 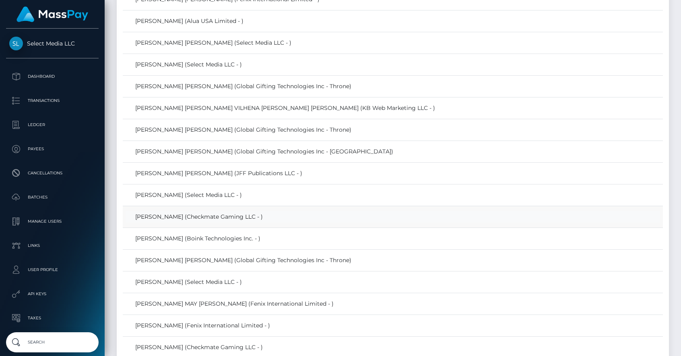 What do you see at coordinates (52, 294) in the screenshot?
I see `p: API Keys` at bounding box center [52, 294].